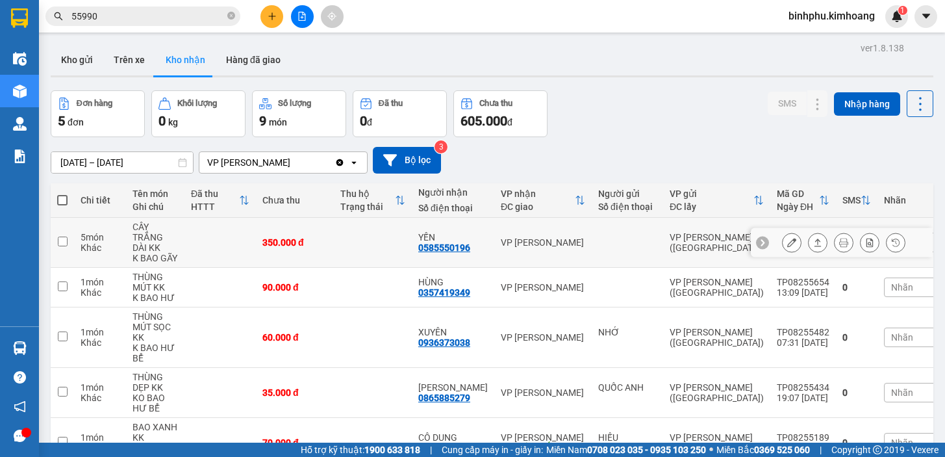 The height and width of the screenshot is (457, 945). I want to click on button: file-add, so click(302, 16).